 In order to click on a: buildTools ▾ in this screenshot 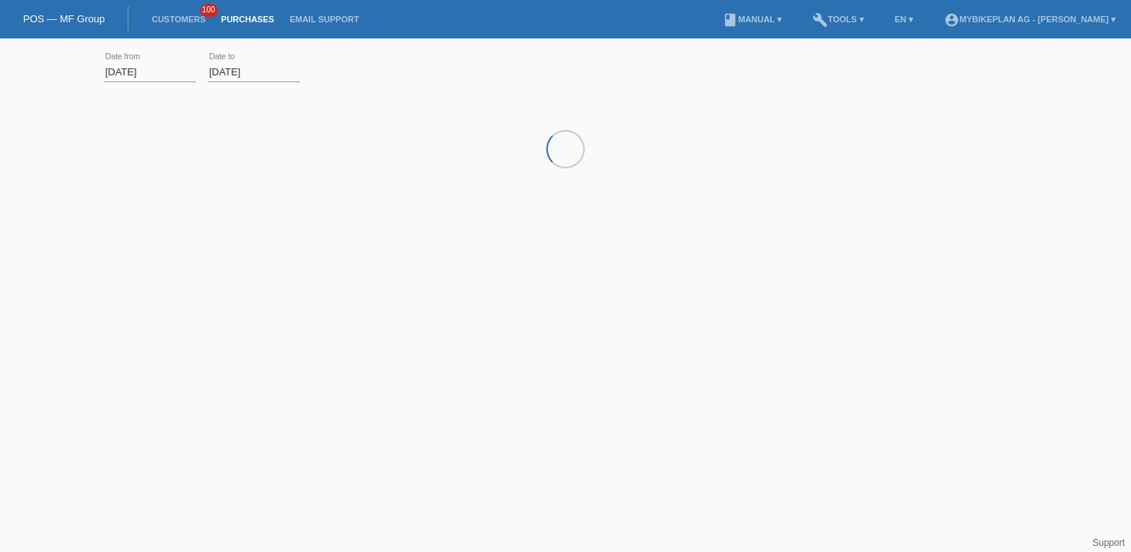, I will do `click(838, 19)`.